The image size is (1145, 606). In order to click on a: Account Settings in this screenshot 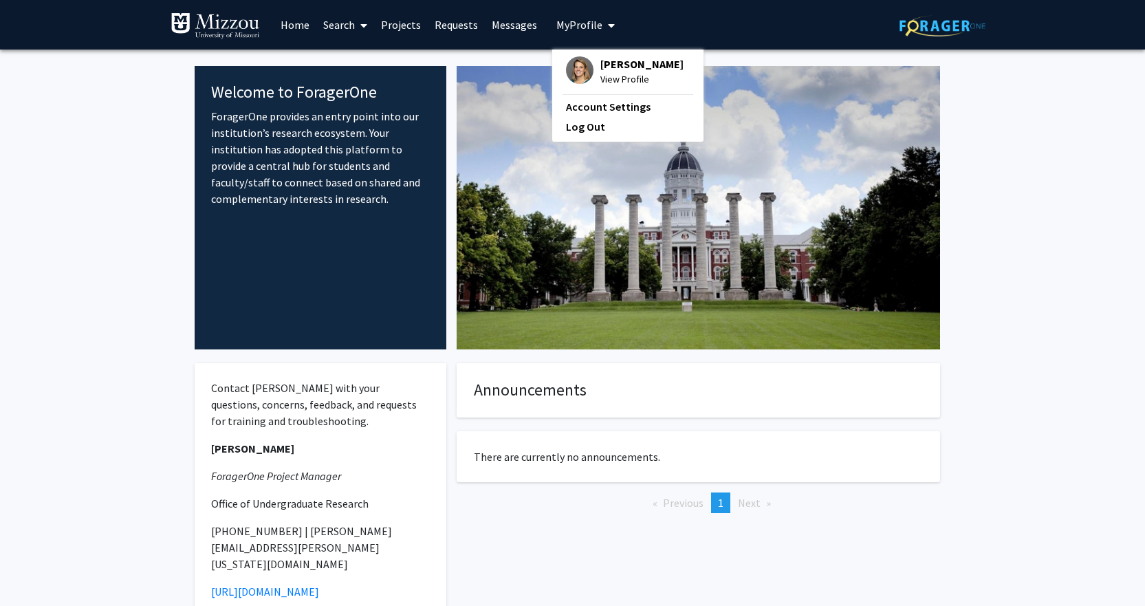, I will do `click(628, 107)`.